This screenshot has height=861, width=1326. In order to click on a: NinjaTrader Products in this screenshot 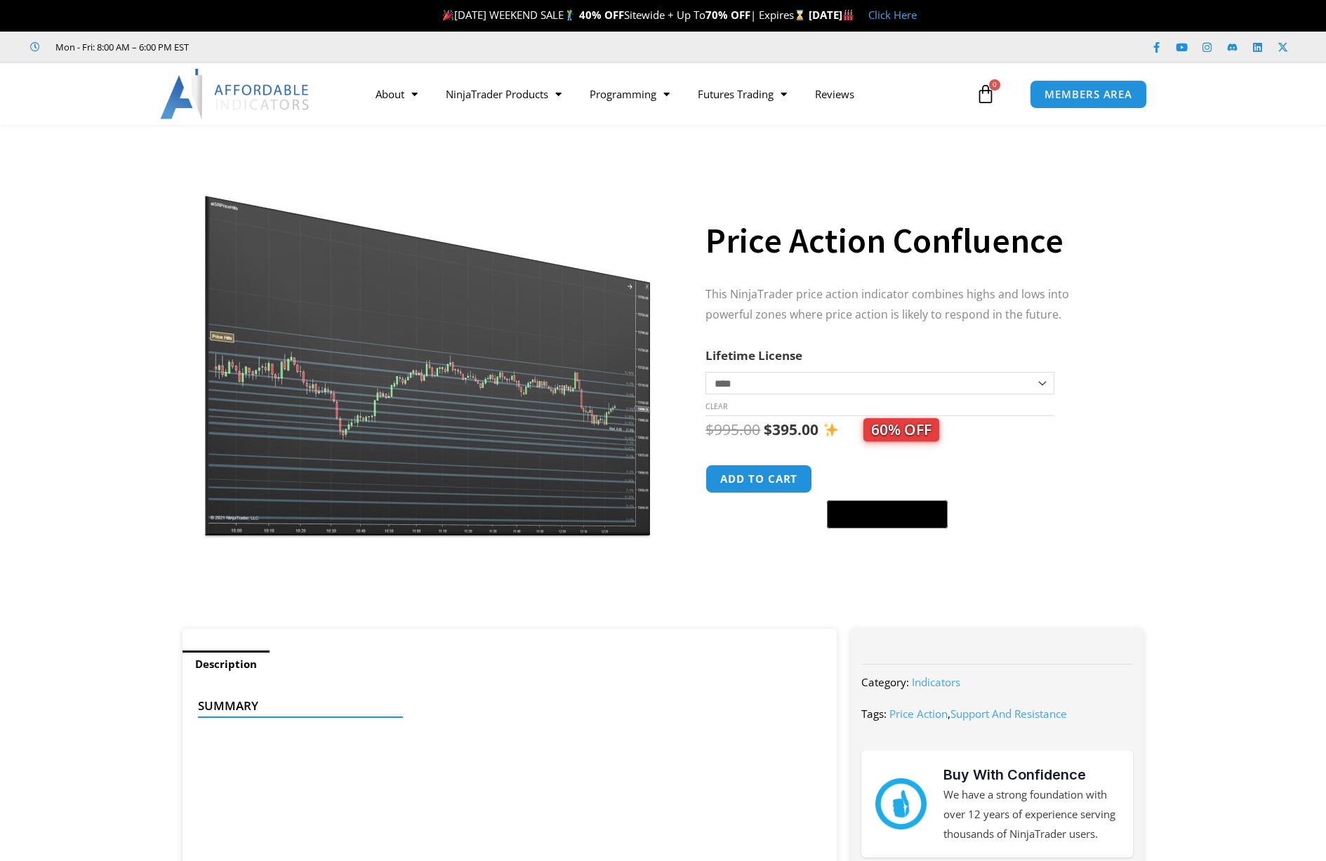, I will do `click(503, 94)`.